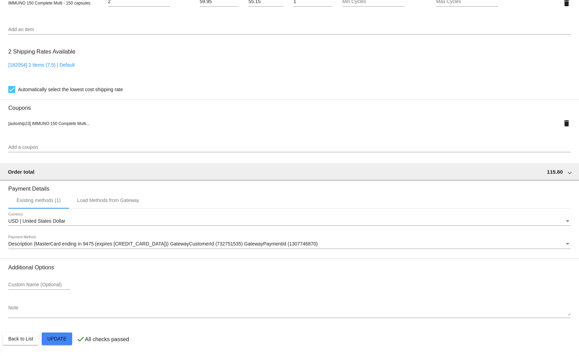 The width and height of the screenshot is (579, 356). I want to click on h3: Payment Details, so click(289, 186).